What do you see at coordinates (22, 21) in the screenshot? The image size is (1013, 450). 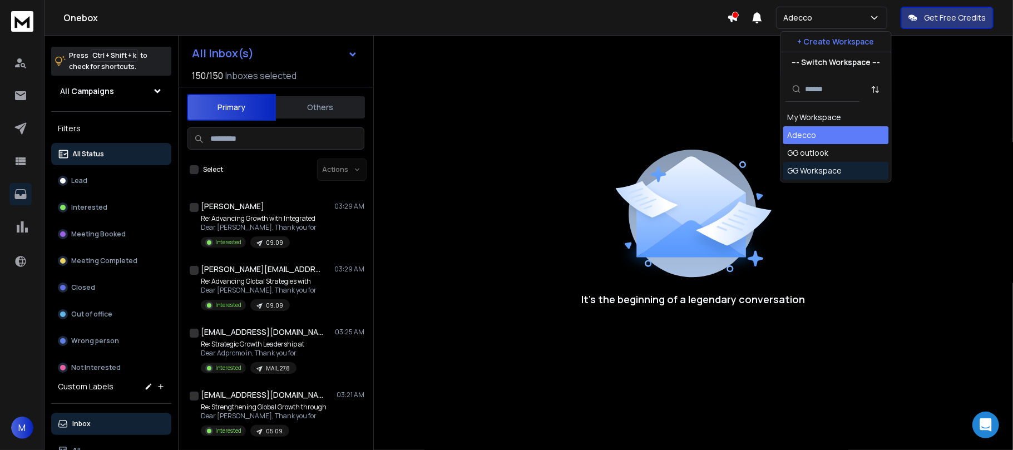 I see `img: logo` at bounding box center [22, 21].